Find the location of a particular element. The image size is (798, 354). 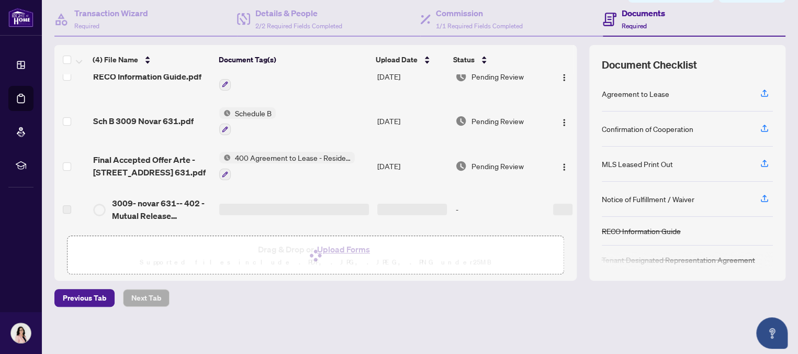

span: (4) File Name is located at coordinates (115, 60).